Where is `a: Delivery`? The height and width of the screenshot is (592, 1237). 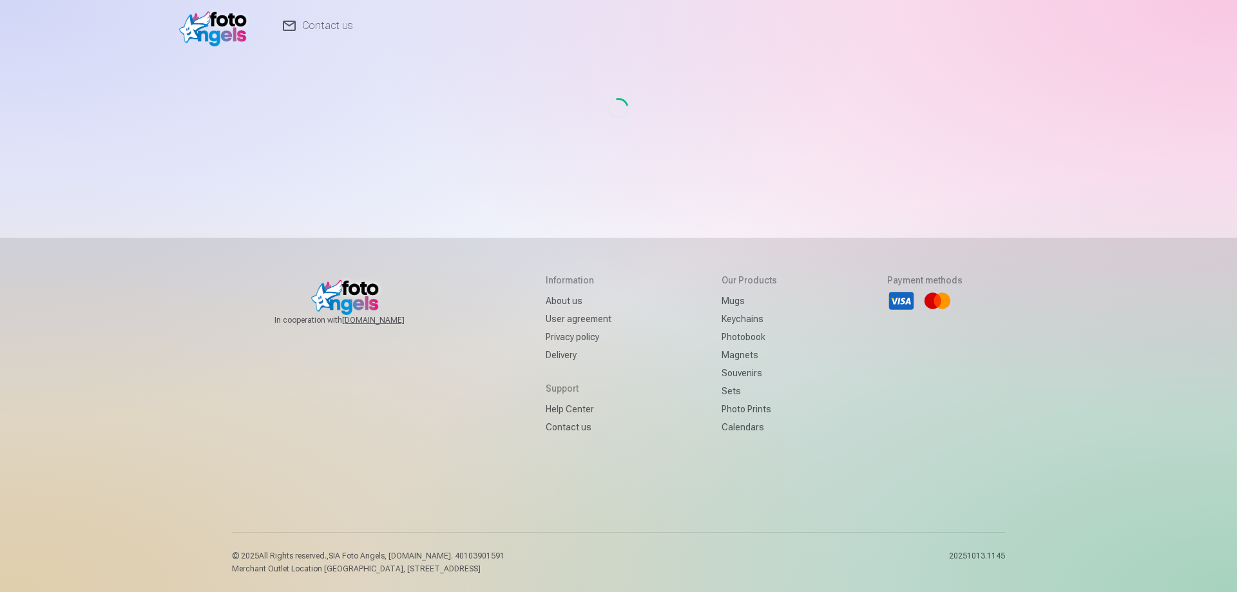 a: Delivery is located at coordinates (579, 355).